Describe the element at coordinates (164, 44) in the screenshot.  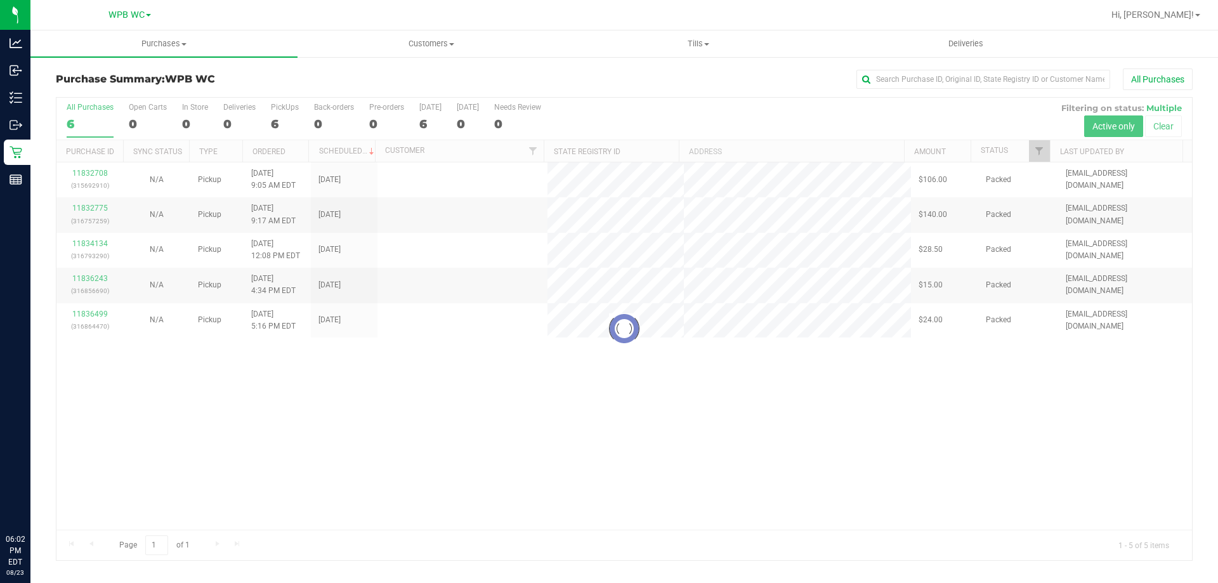
I see `a: Purchases` at that location.